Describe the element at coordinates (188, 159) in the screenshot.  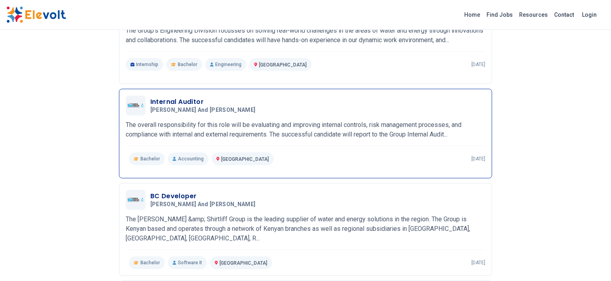
I see `p: Accounting` at that location.